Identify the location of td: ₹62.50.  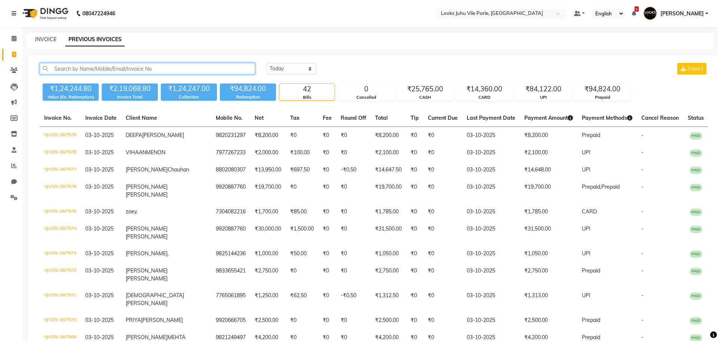
(302, 299).